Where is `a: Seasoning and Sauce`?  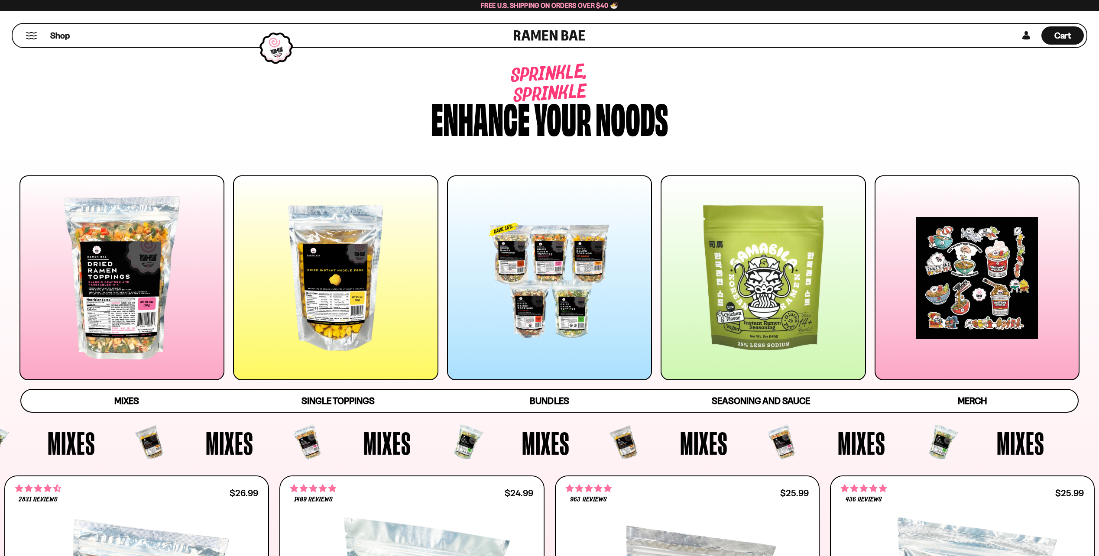
a: Seasoning and Sauce is located at coordinates (761, 401).